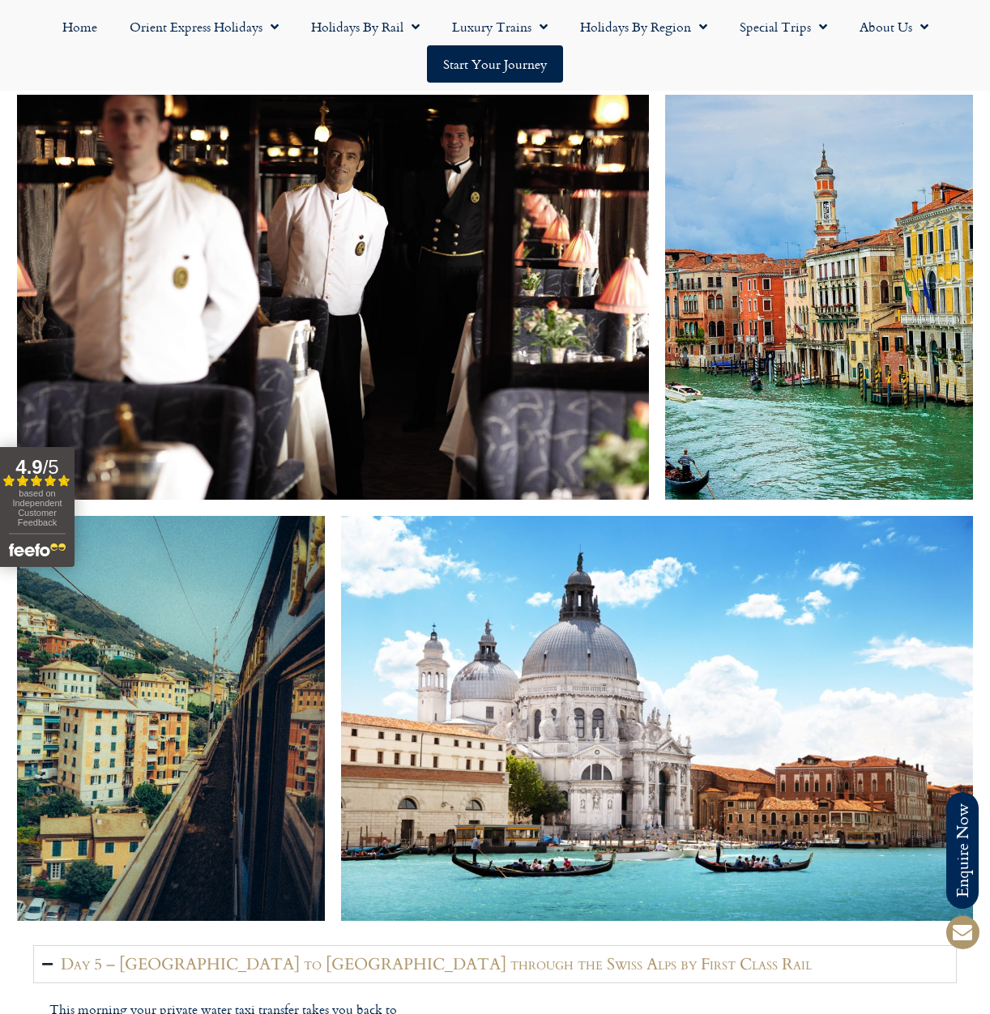 The width and height of the screenshot is (990, 1014). I want to click on a: Special Trips, so click(783, 27).